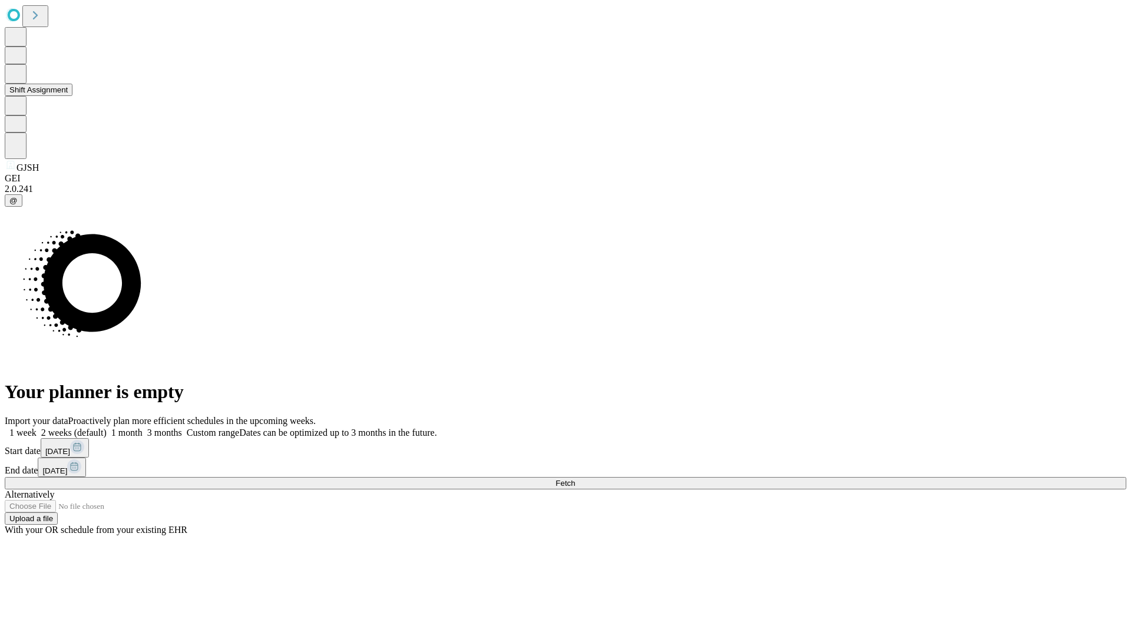 The image size is (1131, 636). I want to click on span: 2 weeks (default), so click(74, 433).